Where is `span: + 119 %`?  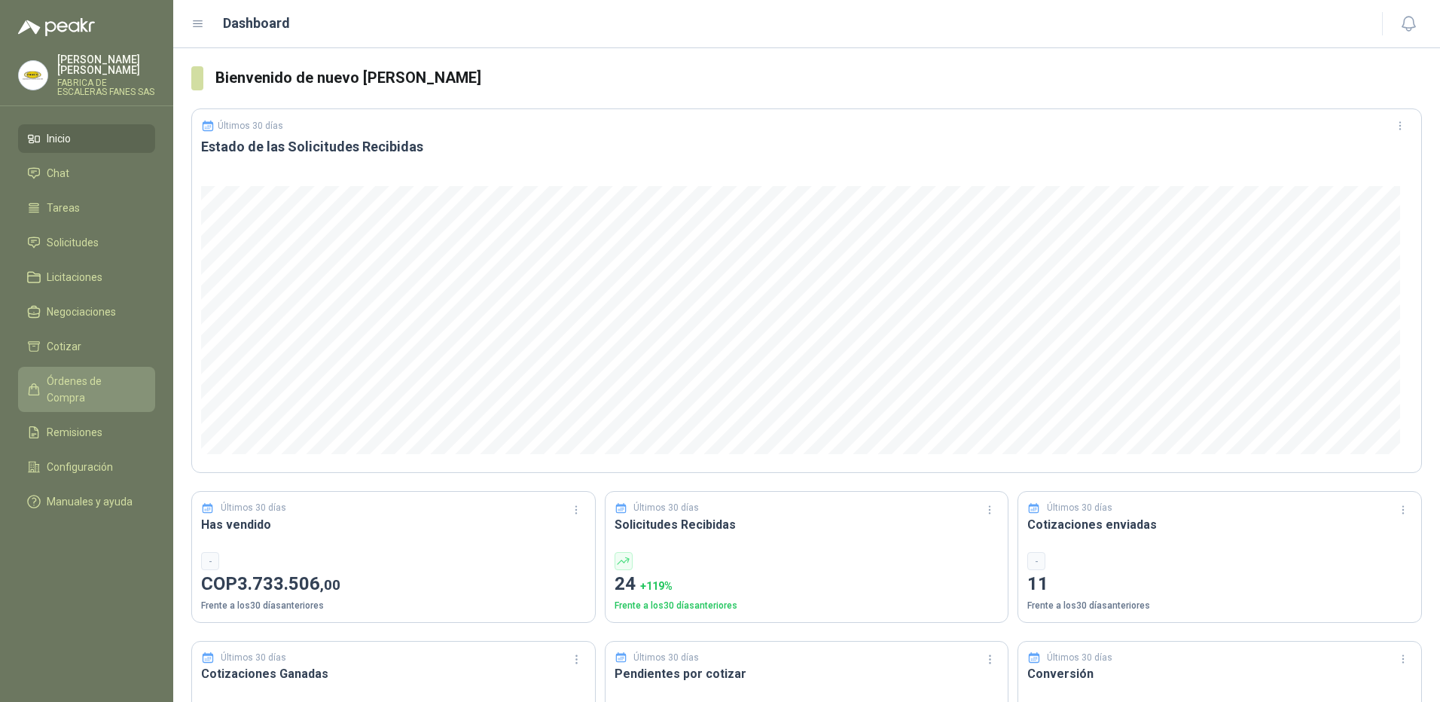 span: + 119 % is located at coordinates (656, 586).